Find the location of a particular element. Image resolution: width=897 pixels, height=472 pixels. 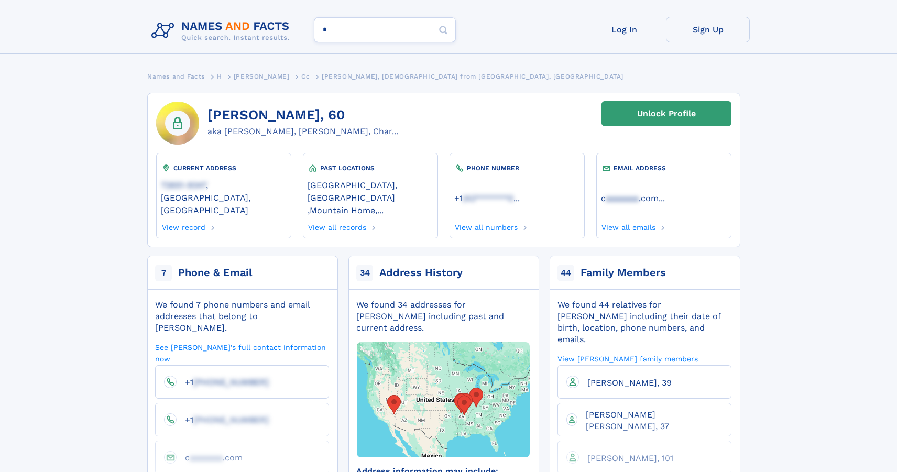

div: Unlock Profile is located at coordinates (666, 114).